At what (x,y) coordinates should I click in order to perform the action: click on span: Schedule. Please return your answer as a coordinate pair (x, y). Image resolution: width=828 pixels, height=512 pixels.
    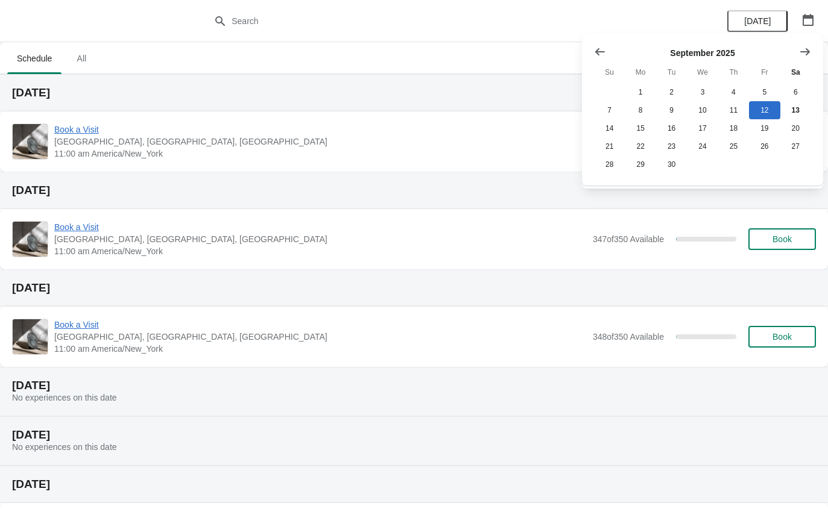
    Looking at the image, I should click on (34, 58).